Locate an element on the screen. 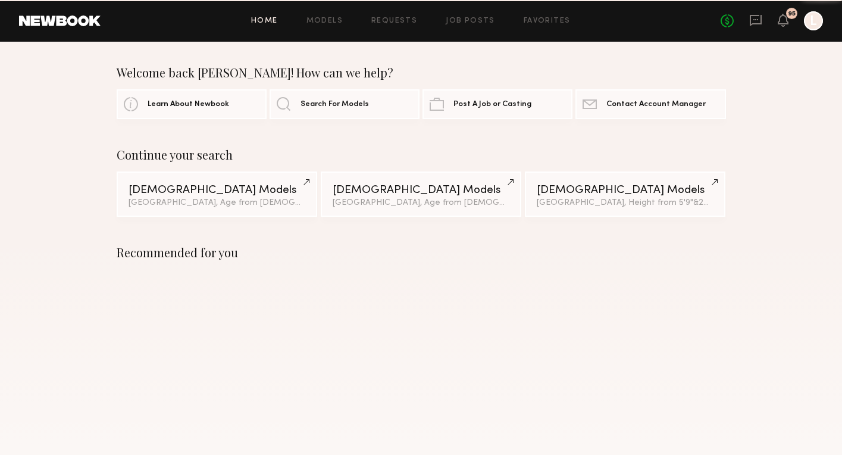  a: Requests is located at coordinates (394, 21).